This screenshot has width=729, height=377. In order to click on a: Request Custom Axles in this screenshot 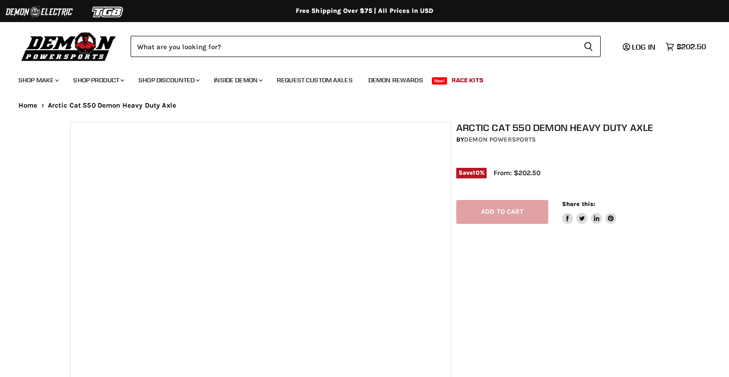, I will do `click(315, 80)`.